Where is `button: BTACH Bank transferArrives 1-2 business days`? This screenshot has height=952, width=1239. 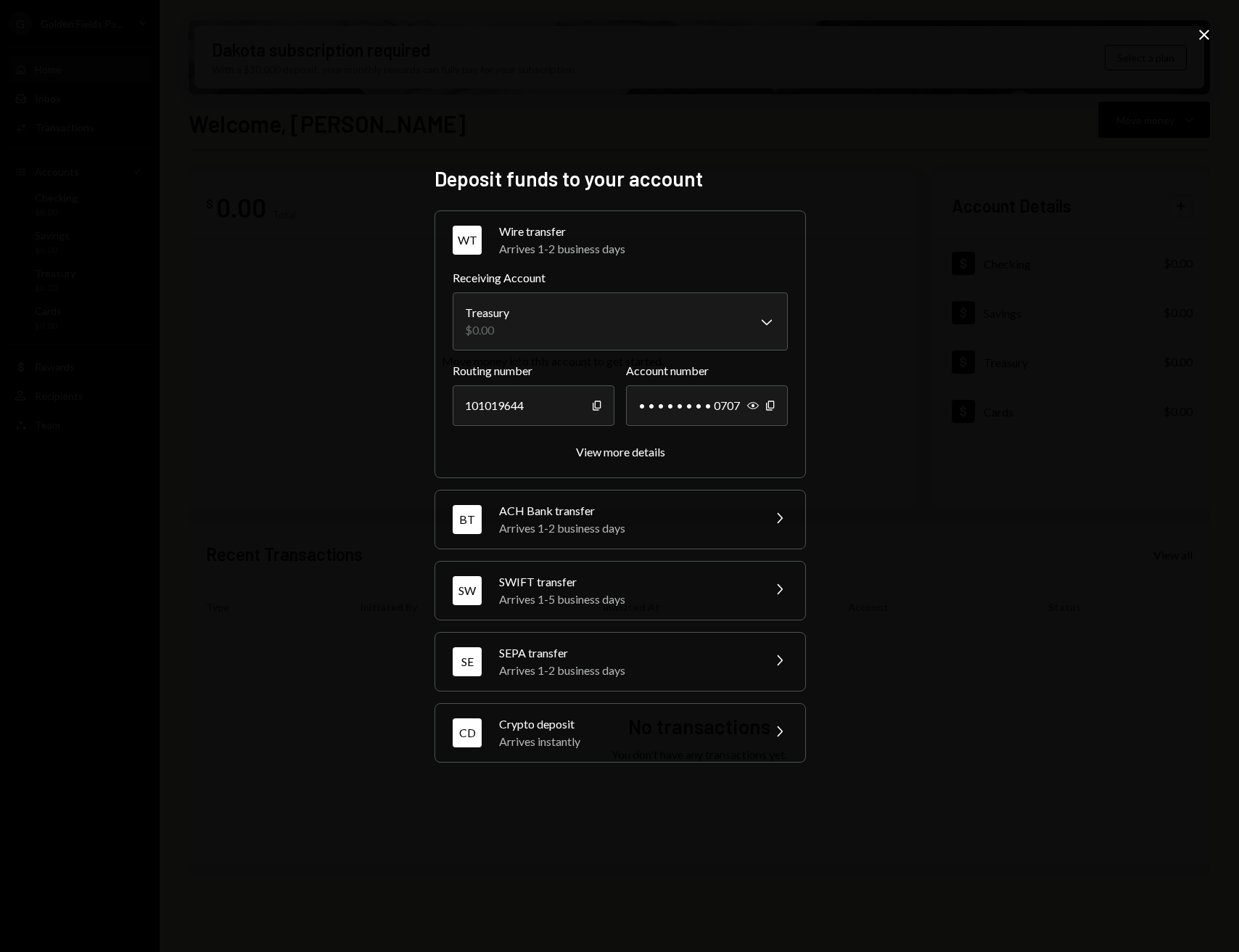 button: BTACH Bank transferArrives 1-2 business days is located at coordinates (620, 519).